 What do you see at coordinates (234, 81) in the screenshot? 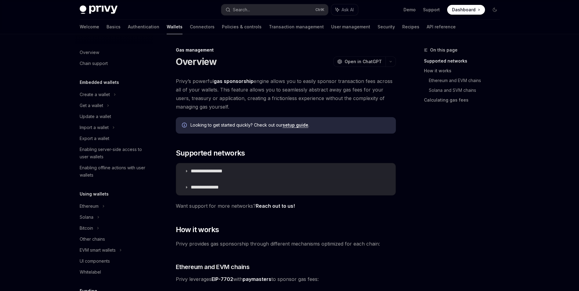
I see `strong: gas sponsorship` at bounding box center [234, 81].